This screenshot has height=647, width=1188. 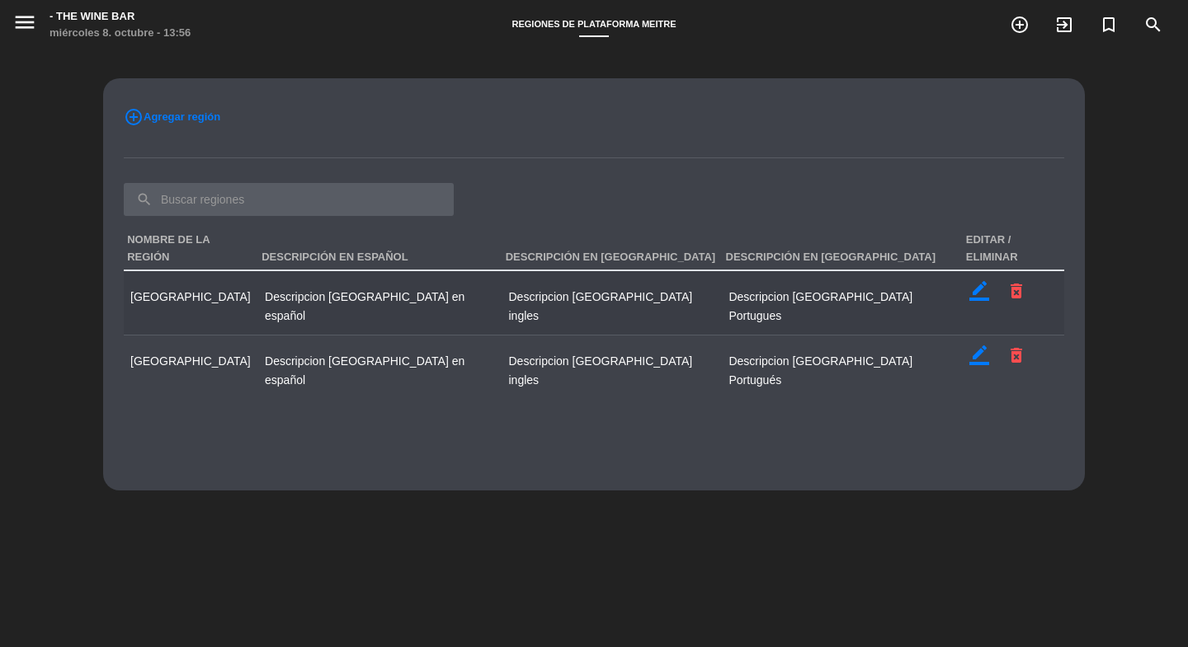 I want to click on th: Editar / Eliminar, so click(x=1013, y=249).